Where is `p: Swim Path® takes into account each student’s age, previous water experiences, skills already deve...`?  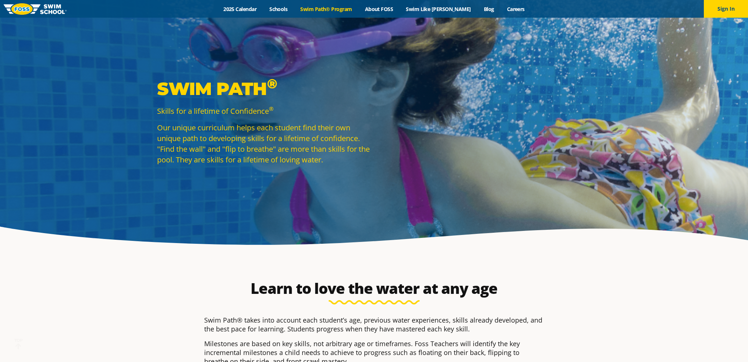 p: Swim Path® takes into account each student’s age, previous water experiences, skills already deve... is located at coordinates (374, 324).